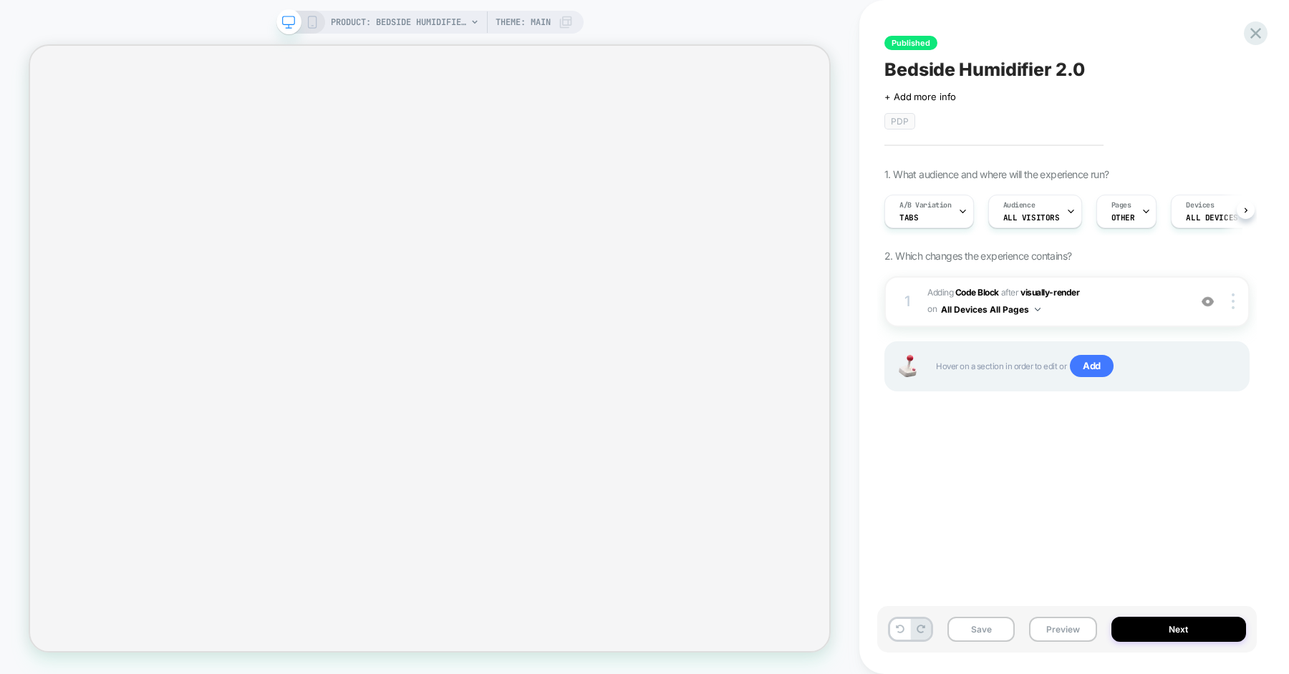  I want to click on img: close, so click(1233, 301).